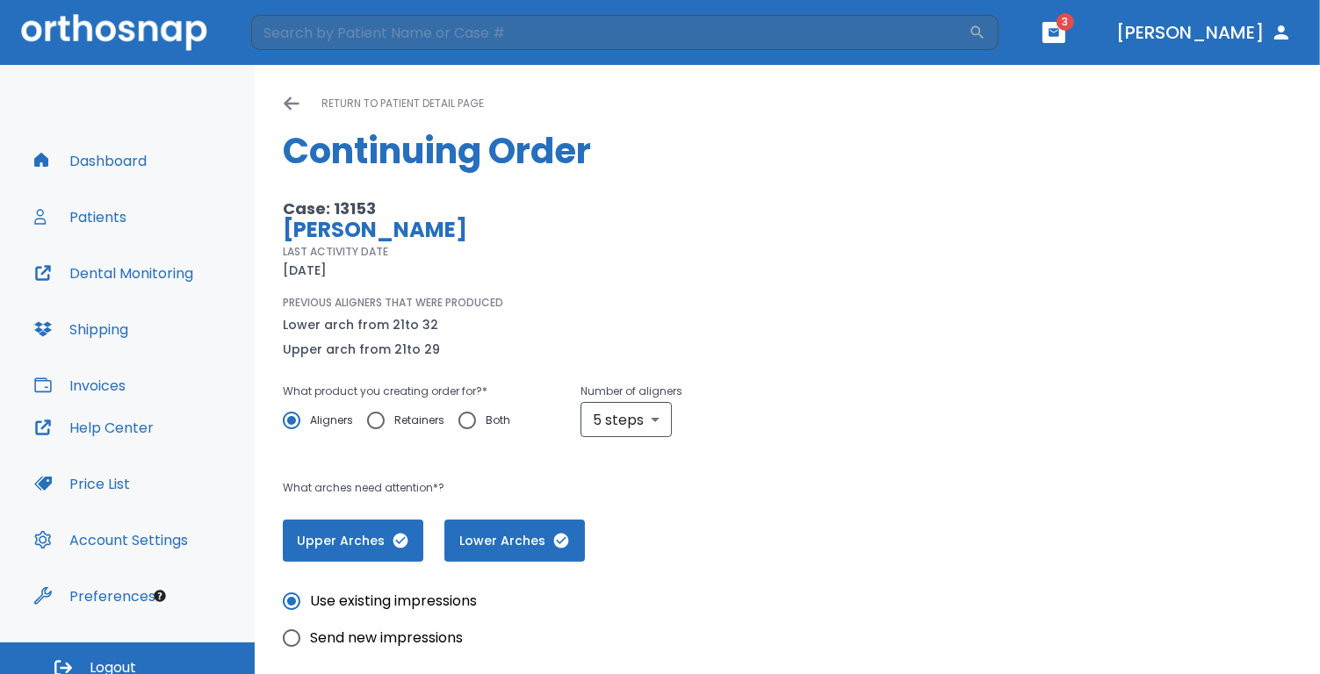  What do you see at coordinates (81, 329) in the screenshot?
I see `button: Shipping` at bounding box center [81, 329].